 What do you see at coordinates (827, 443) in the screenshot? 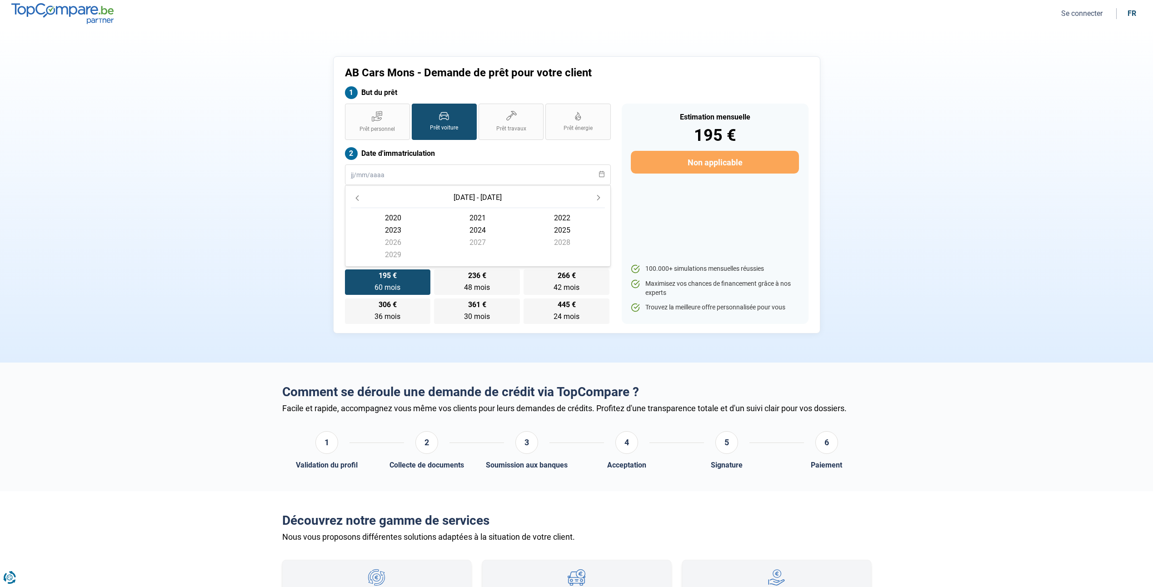
I see `div: 6` at bounding box center [827, 443].